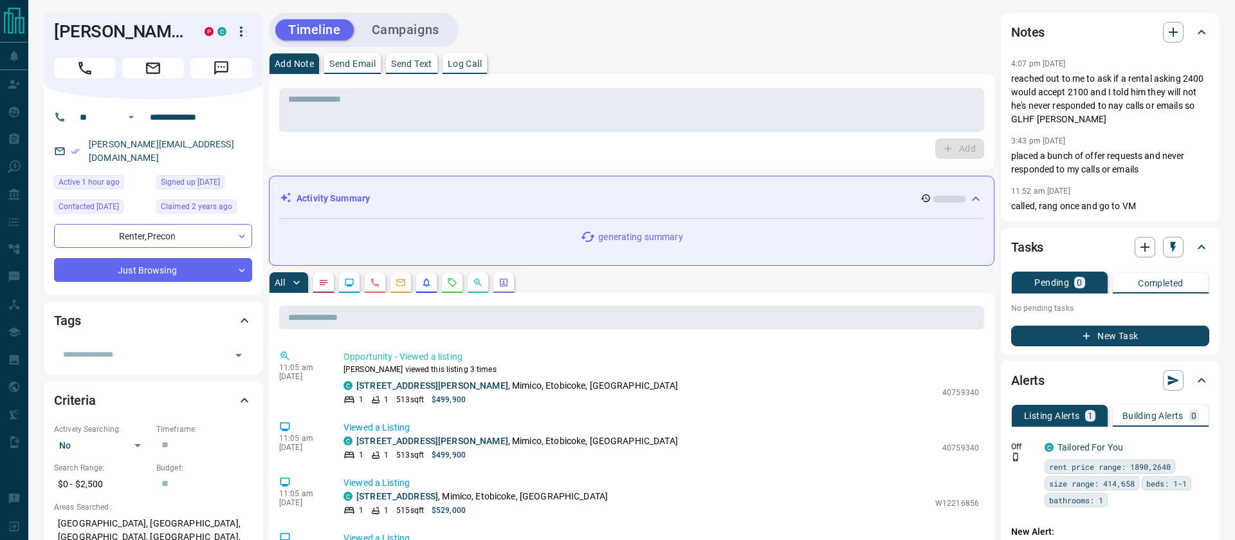  Describe the element at coordinates (102, 484) in the screenshot. I see `p: $0 - $2,500` at that location.